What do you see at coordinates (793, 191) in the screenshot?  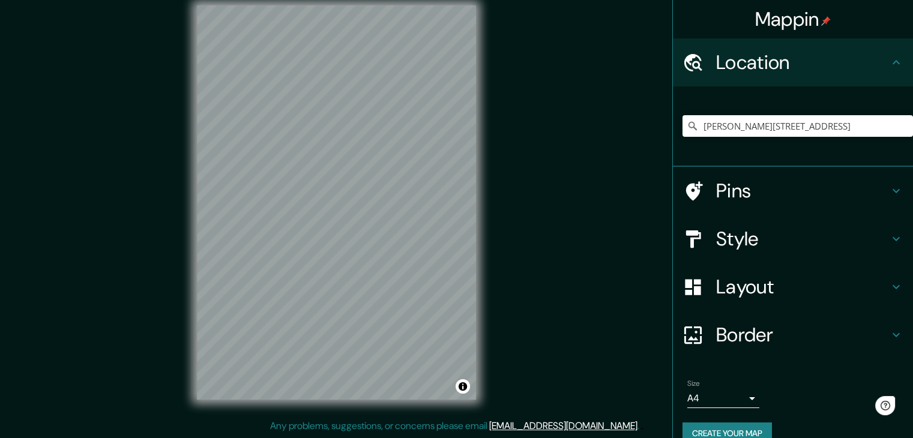 I see `div: Pins` at bounding box center [793, 191].